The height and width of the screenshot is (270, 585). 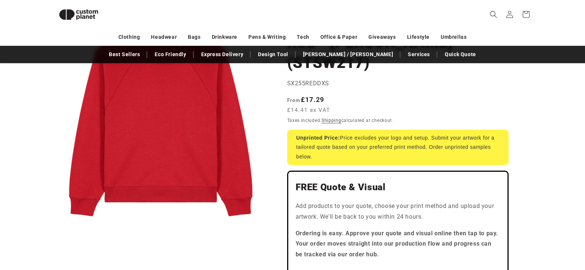 What do you see at coordinates (332, 120) in the screenshot?
I see `a: Shipping` at bounding box center [332, 120].